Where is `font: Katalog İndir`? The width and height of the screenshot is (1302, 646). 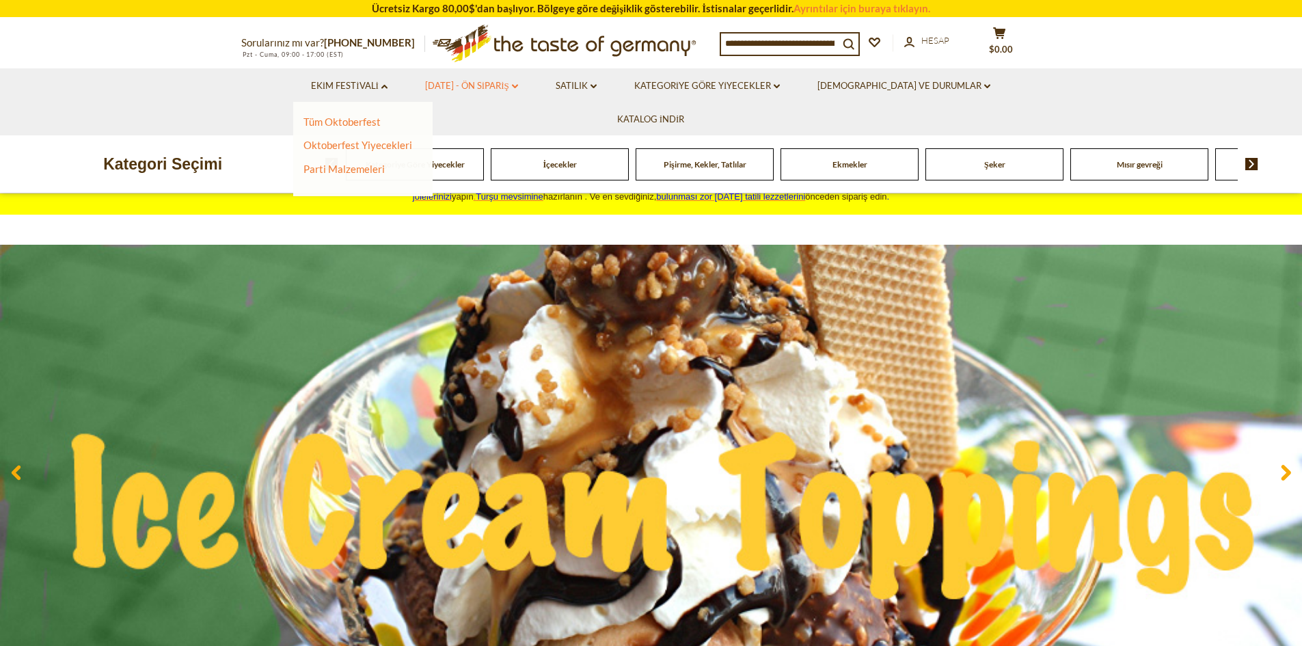
font: Katalog İndir is located at coordinates (651, 119).